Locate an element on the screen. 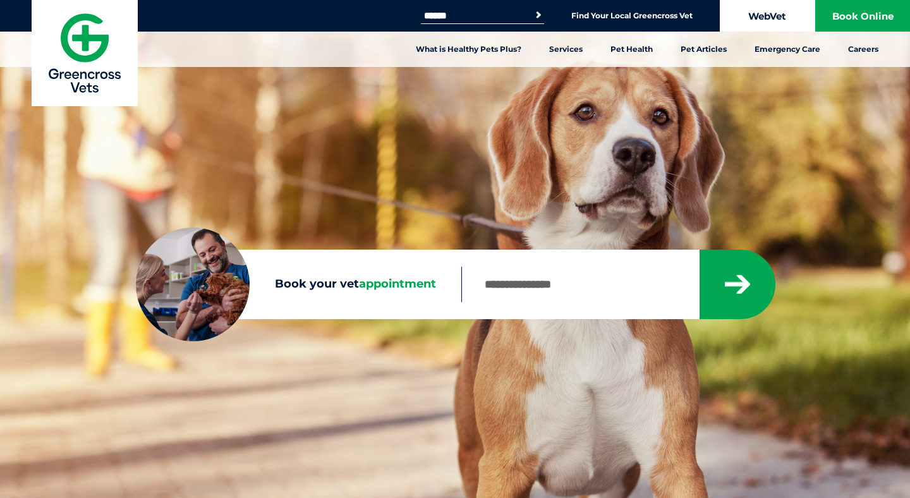 The width and height of the screenshot is (910, 498). a: What is Healthy Pets Plus? is located at coordinates (468, 49).